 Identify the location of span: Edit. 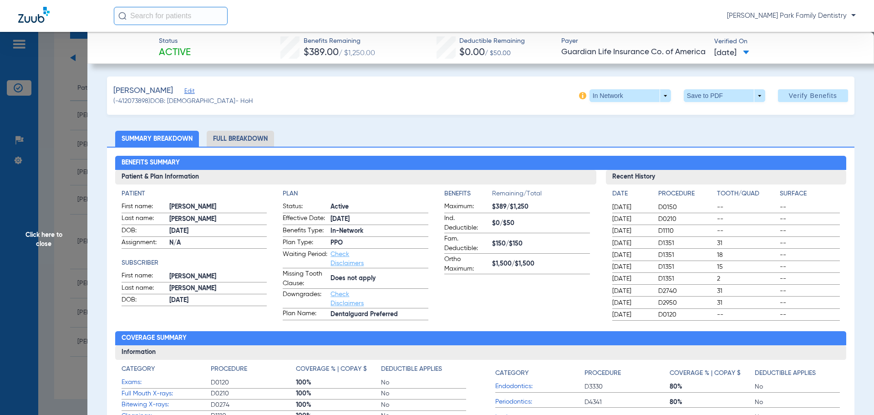
(188, 92).